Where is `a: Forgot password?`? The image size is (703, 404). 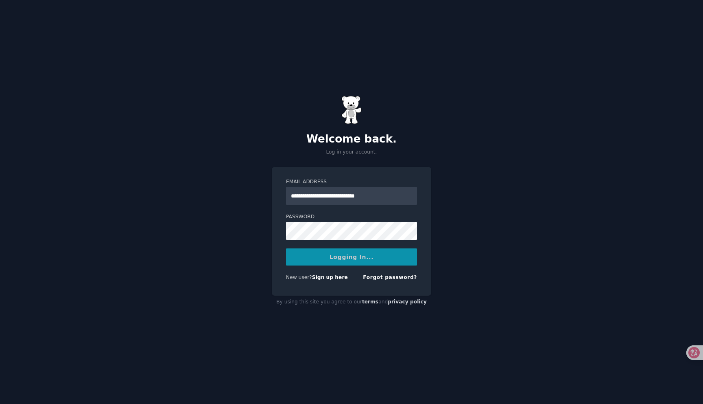 a: Forgot password? is located at coordinates (390, 277).